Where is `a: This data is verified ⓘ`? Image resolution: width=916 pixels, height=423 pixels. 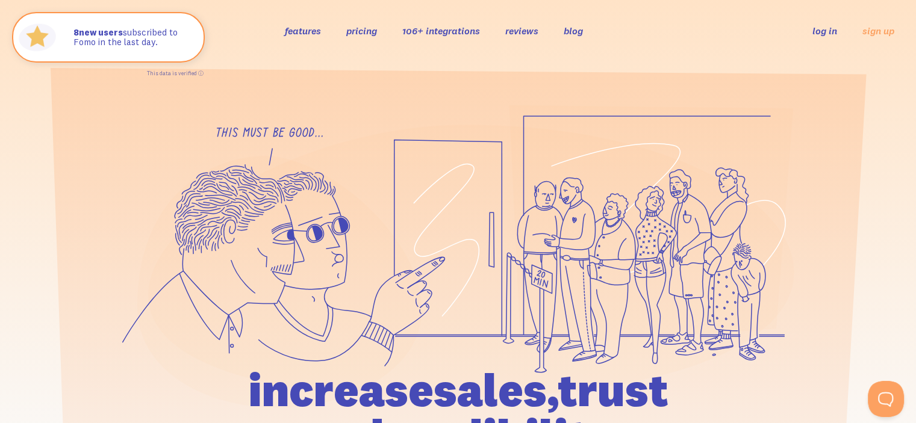
a: This data is verified ⓘ is located at coordinates (175, 73).